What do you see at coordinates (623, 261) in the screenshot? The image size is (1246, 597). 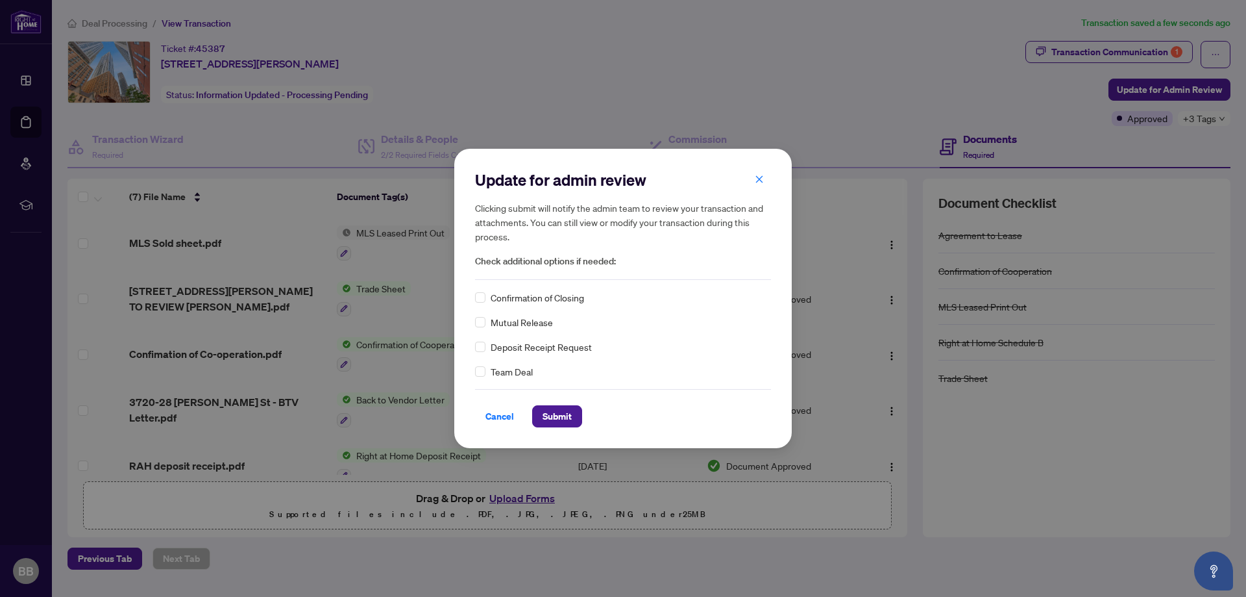 I see `span: Check additional options if needed:` at bounding box center [623, 261].